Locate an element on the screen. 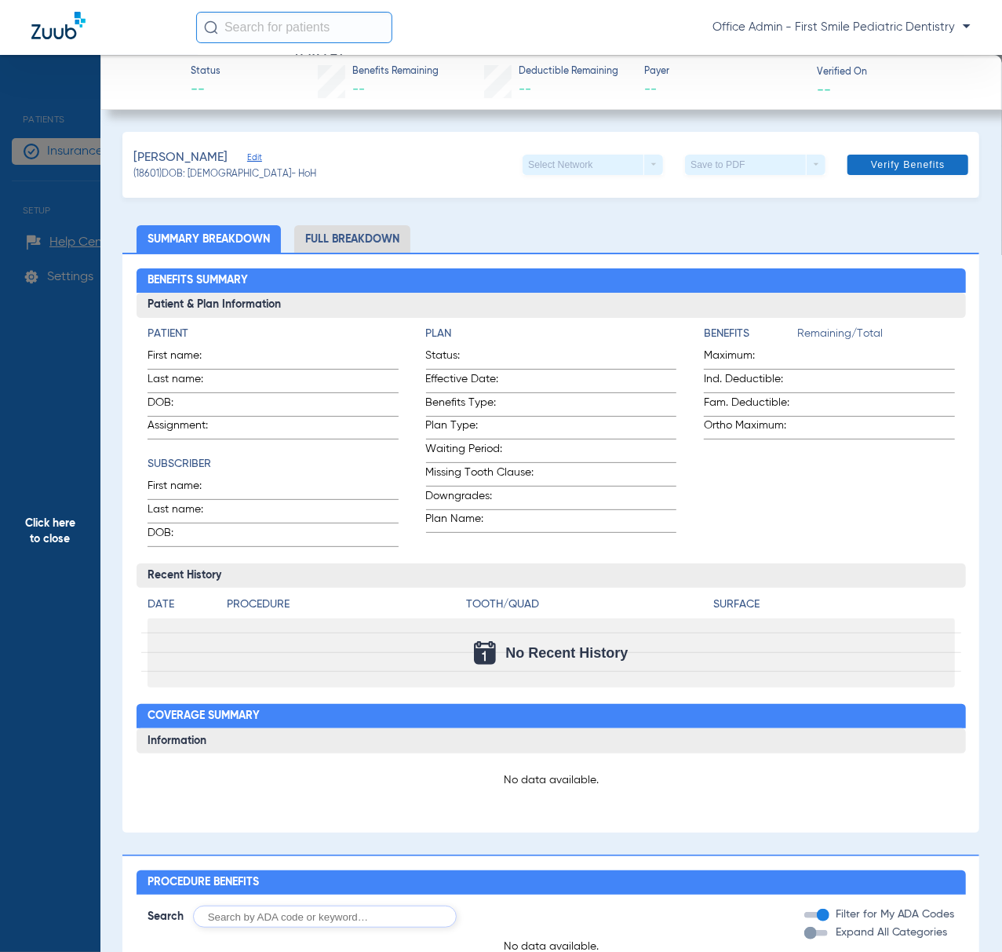 The width and height of the screenshot is (1002, 952). span: Missing Tooth Clause: is located at coordinates (483, 475).